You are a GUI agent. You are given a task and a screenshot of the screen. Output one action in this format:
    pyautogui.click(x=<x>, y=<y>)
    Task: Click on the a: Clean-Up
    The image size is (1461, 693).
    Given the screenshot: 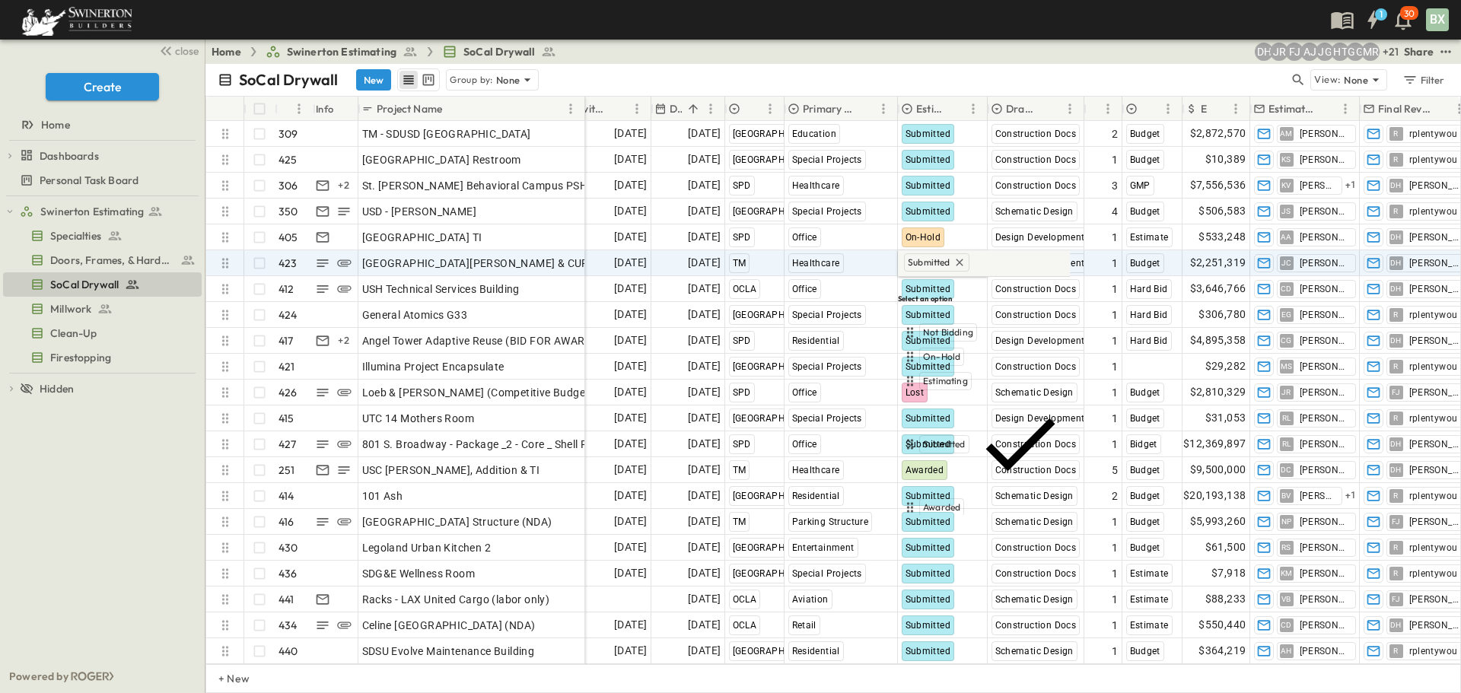 What is the action you would take?
    pyautogui.click(x=100, y=333)
    